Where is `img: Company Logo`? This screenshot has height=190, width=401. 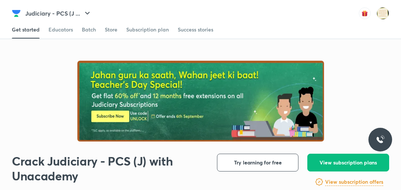 img: Company Logo is located at coordinates (16, 13).